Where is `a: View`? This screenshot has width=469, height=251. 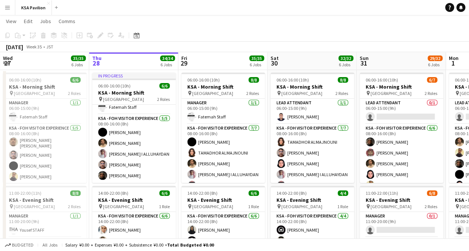
a: View is located at coordinates (11, 21).